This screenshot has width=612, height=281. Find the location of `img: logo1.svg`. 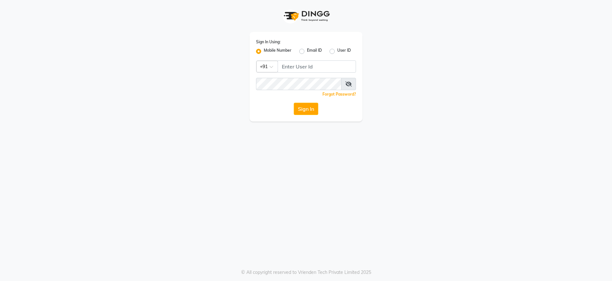

img: logo1.svg is located at coordinates (306, 16).